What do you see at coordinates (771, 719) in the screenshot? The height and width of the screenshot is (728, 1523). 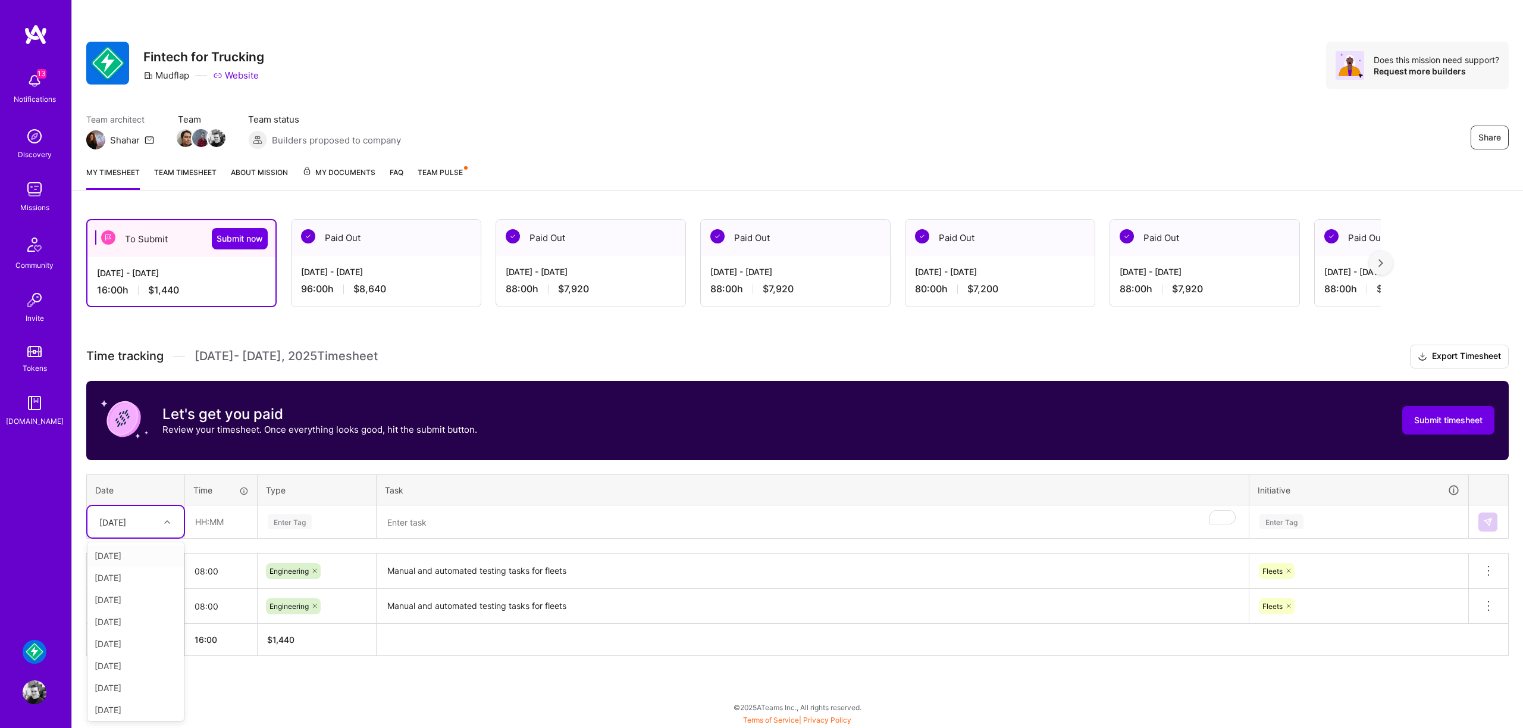 I see `a: Terms of Service` at bounding box center [771, 719].